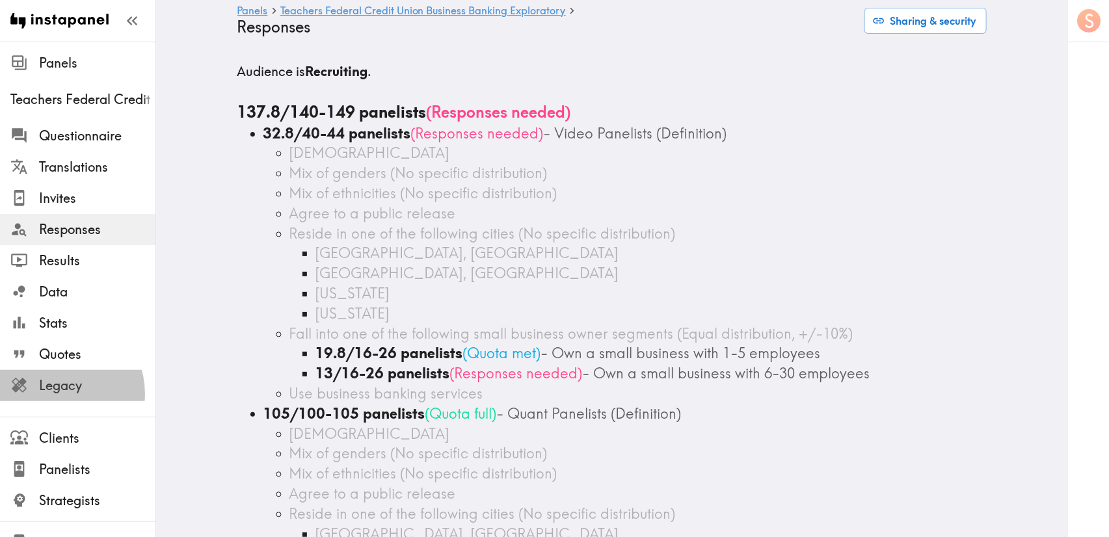 The image size is (1109, 537). Describe the element at coordinates (332, 112) in the screenshot. I see `b: 137.8/140-149 panelists` at that location.